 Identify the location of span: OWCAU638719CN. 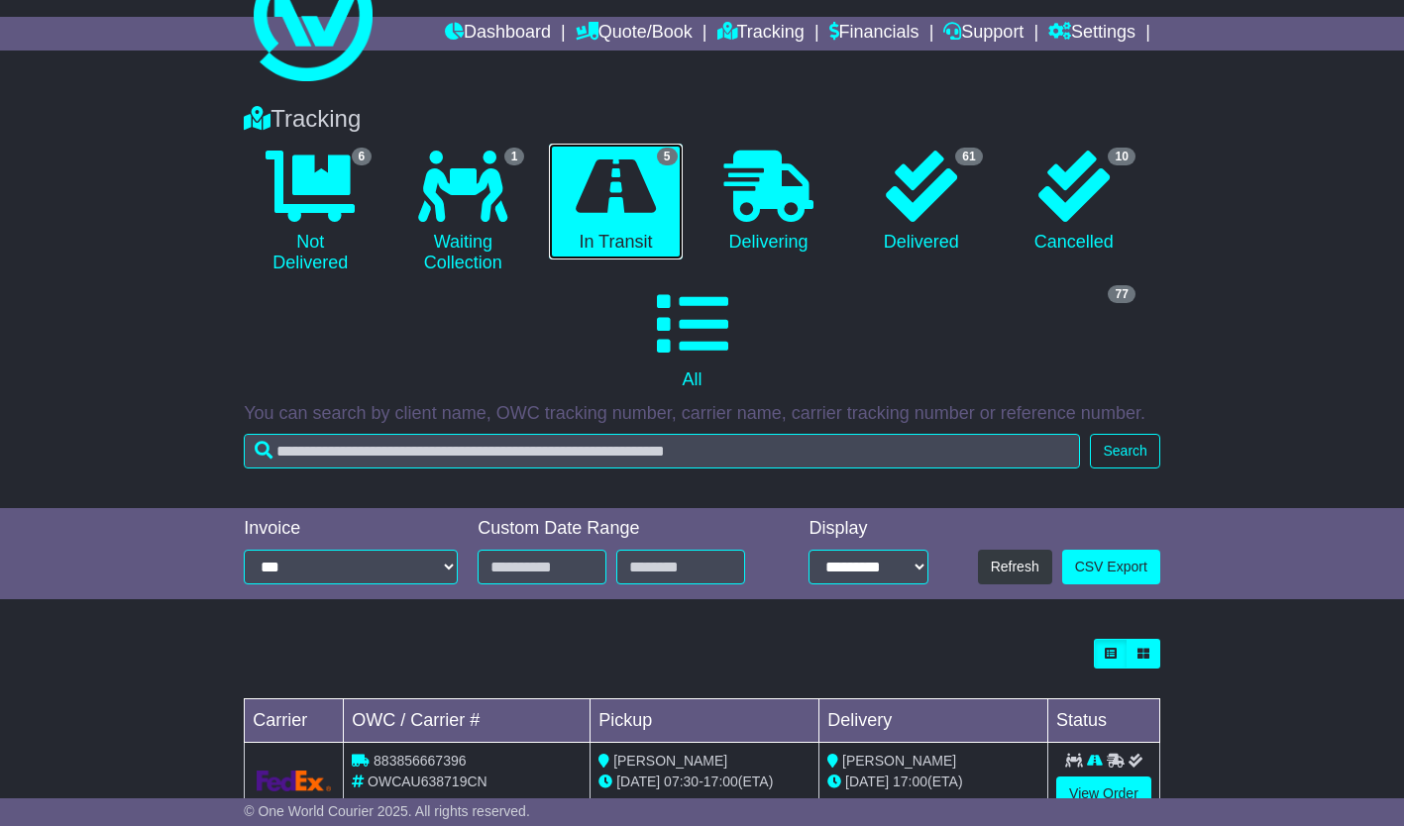
(427, 782).